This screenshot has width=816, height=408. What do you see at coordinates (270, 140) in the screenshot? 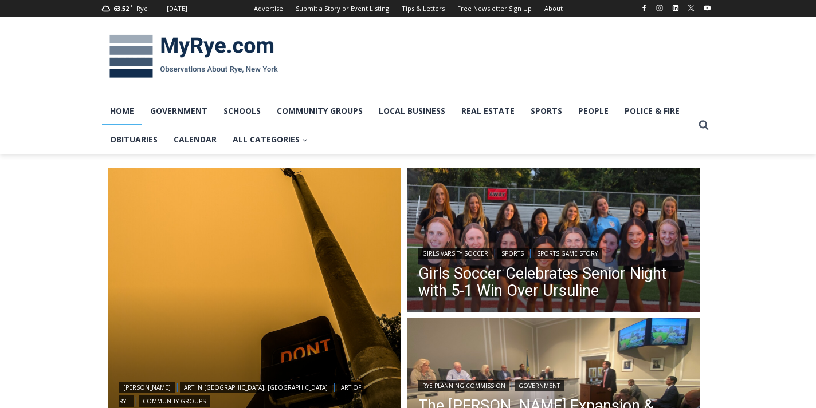
I see `span: All Categories` at bounding box center [270, 140].